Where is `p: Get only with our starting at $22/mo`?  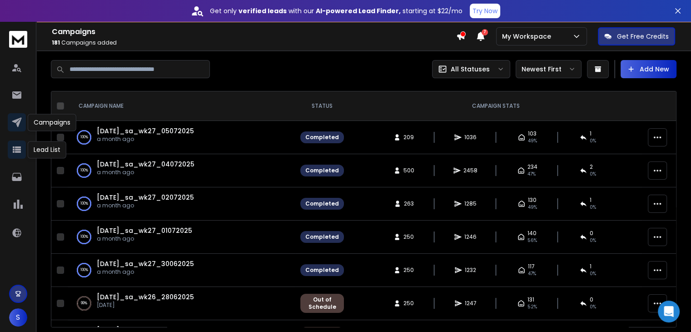 p: Get only with our starting at $22/mo is located at coordinates (336, 11).